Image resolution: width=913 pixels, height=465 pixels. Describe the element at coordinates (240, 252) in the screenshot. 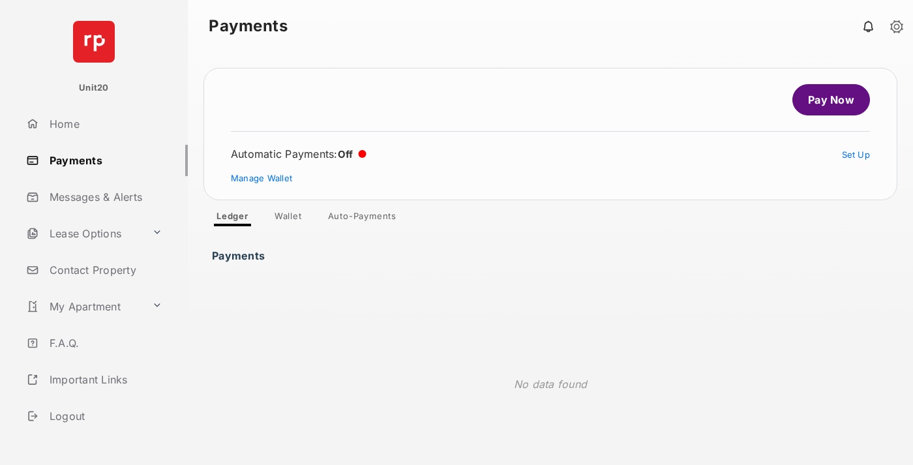

I see `h3: Payments` at that location.